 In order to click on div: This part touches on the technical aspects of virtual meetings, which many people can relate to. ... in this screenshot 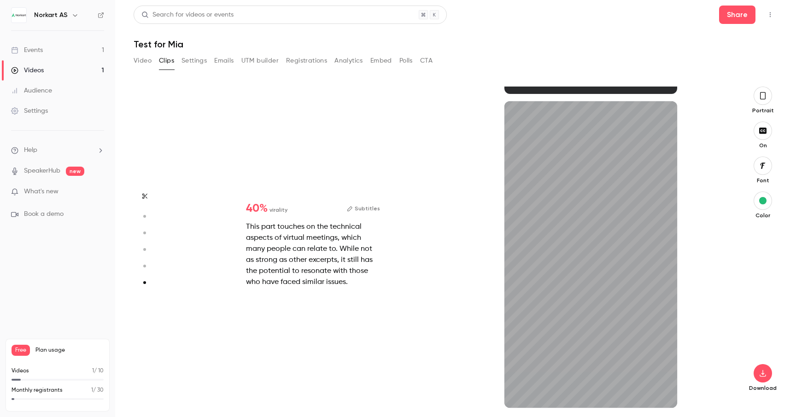, I will do `click(313, 255)`.